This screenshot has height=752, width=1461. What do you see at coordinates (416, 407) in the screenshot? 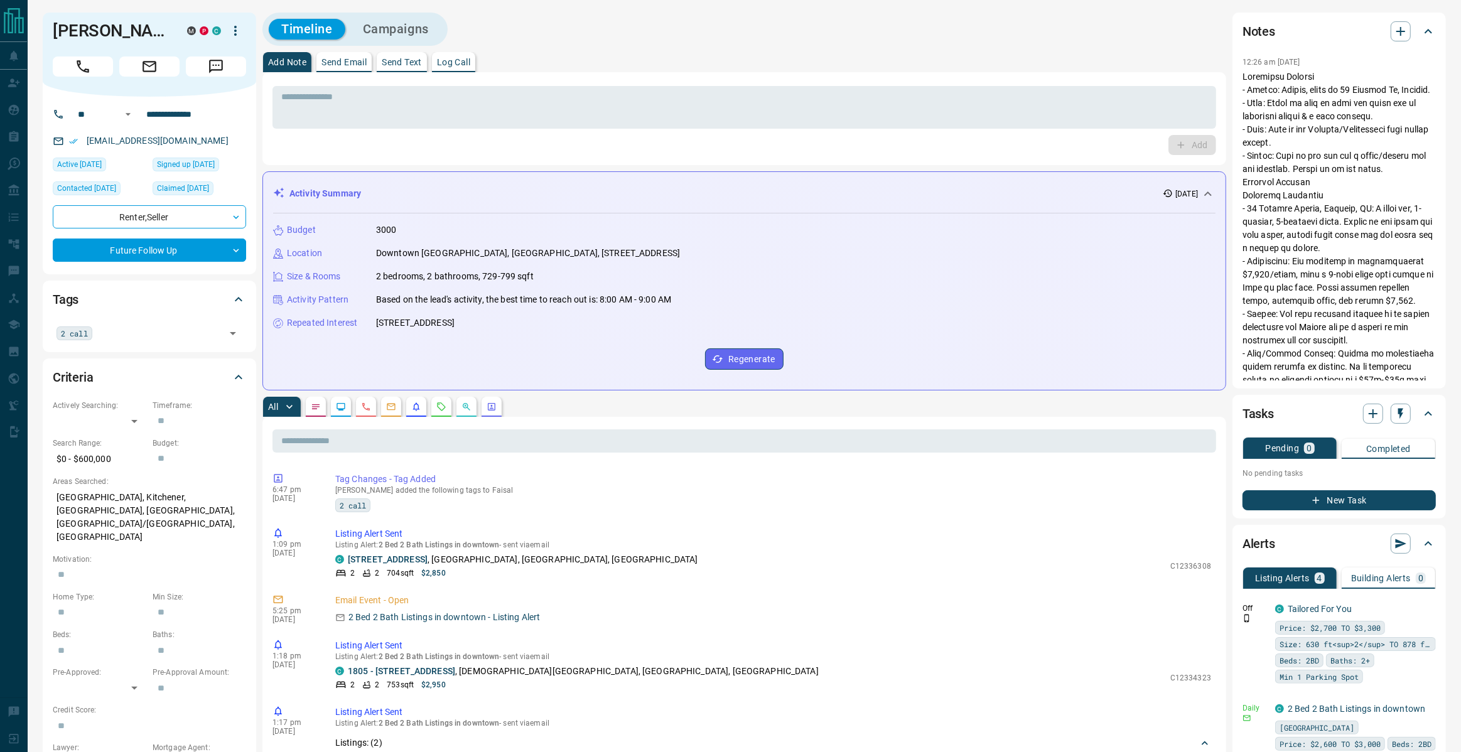
I see `svg: Listing Alerts` at bounding box center [416, 407].